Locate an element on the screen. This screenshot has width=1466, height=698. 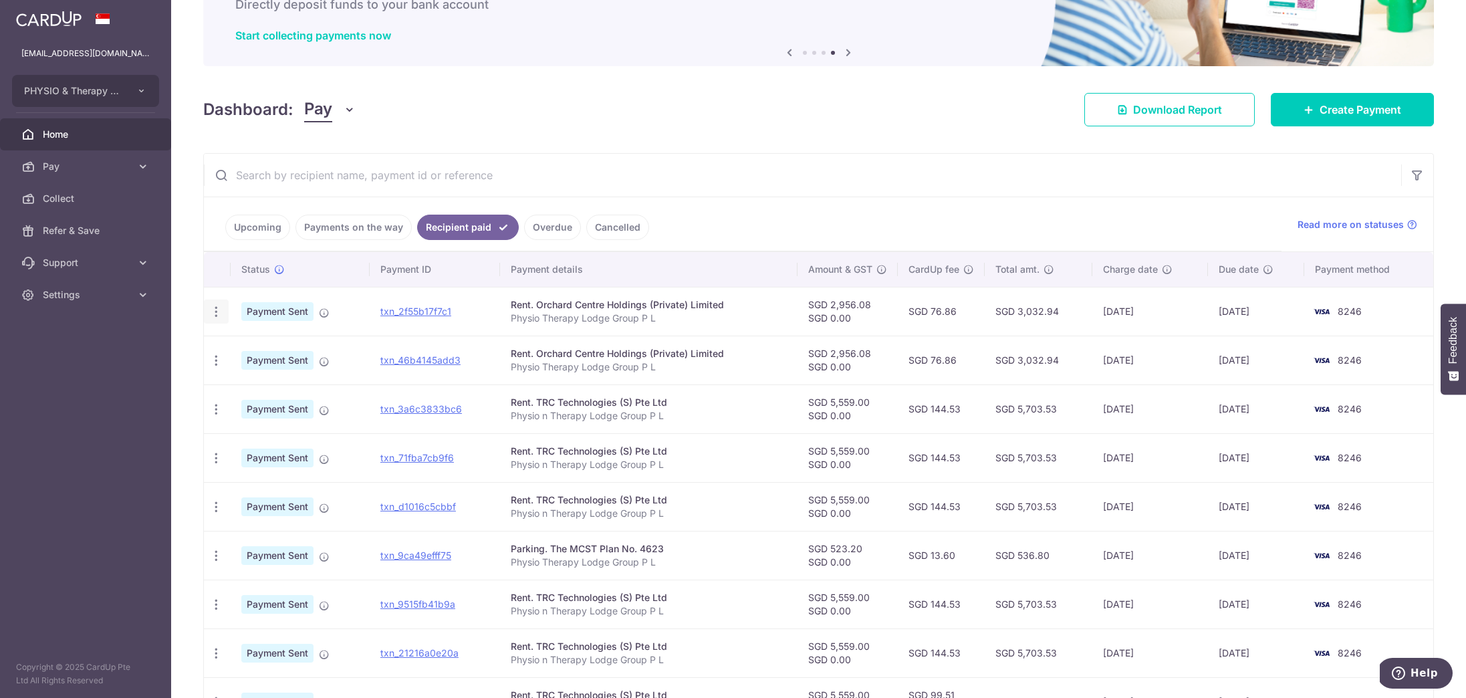
td: SGD 536.80 is located at coordinates (1038, 555).